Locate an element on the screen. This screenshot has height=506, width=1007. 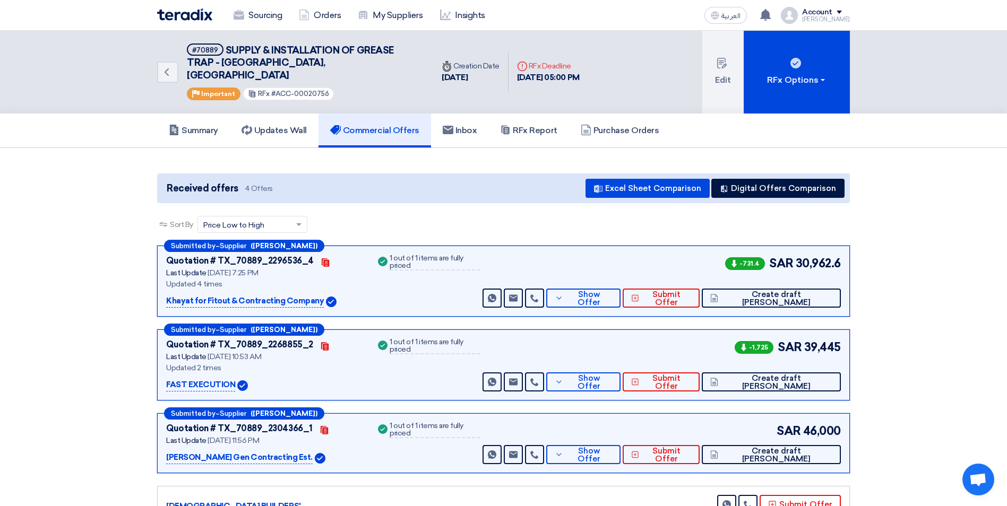
img: profile_test.png is located at coordinates (789, 15).